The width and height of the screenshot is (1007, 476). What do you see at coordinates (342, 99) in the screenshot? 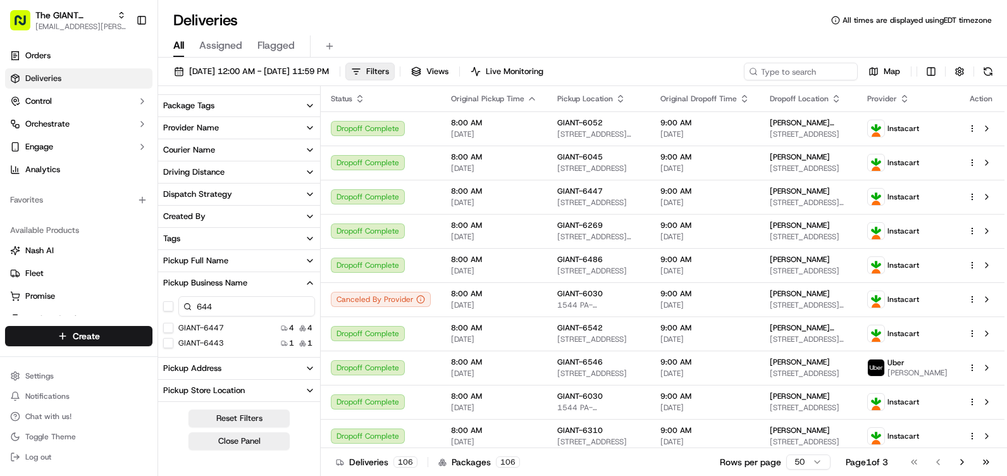
I see `span: Status` at bounding box center [342, 99].